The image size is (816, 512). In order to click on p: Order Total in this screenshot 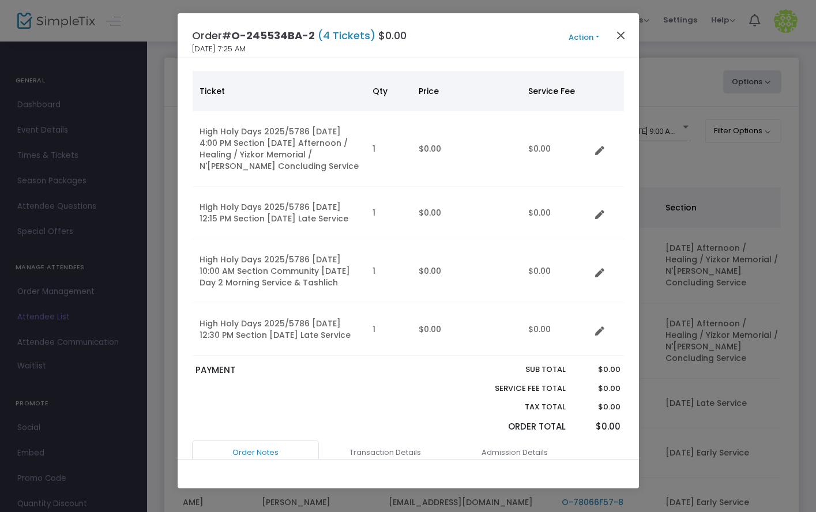, I will do `click(517, 427)`.